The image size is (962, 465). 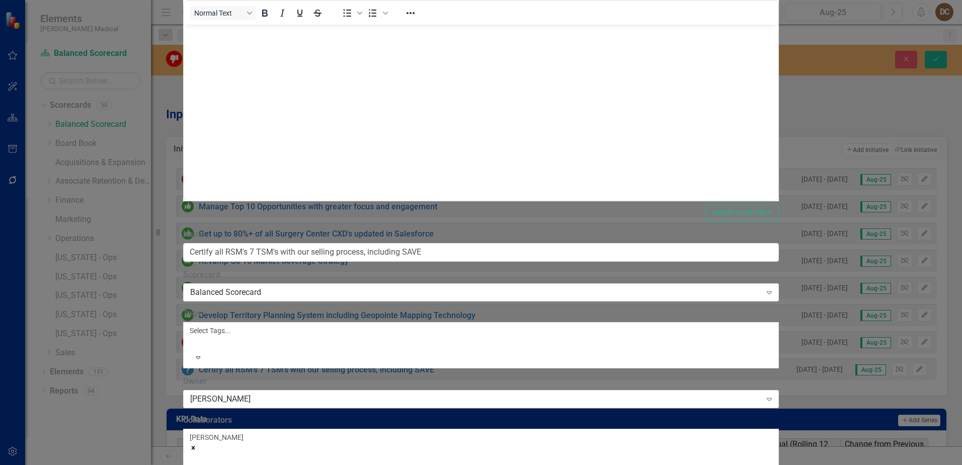 I want to click on span: Normal Text, so click(x=219, y=13).